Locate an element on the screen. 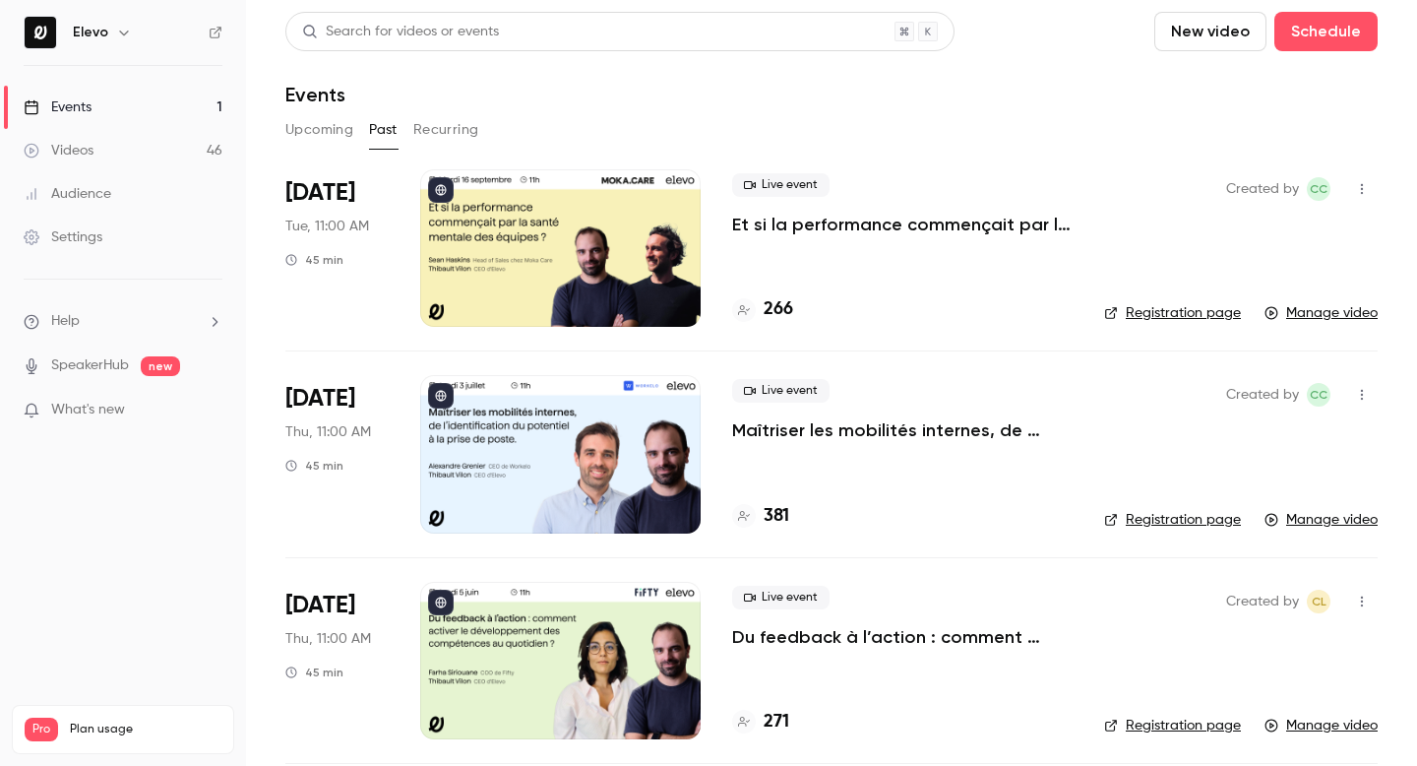 The width and height of the screenshot is (1417, 766). div: Audience is located at coordinates (67, 194).